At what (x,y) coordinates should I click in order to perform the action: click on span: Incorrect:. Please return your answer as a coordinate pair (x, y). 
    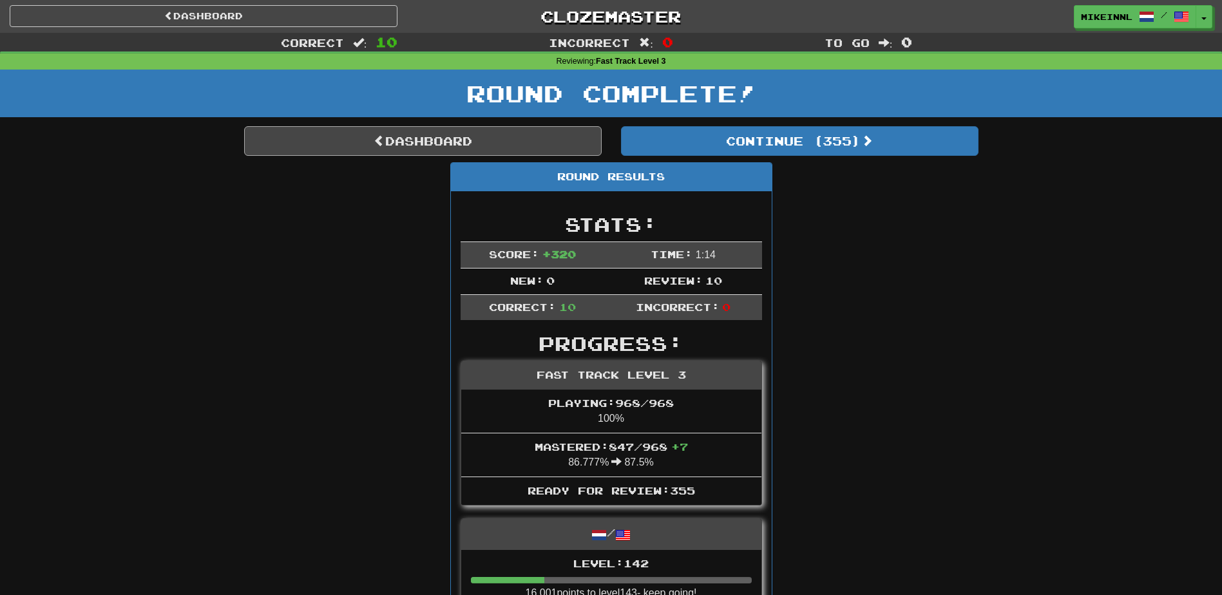
    Looking at the image, I should click on (678, 307).